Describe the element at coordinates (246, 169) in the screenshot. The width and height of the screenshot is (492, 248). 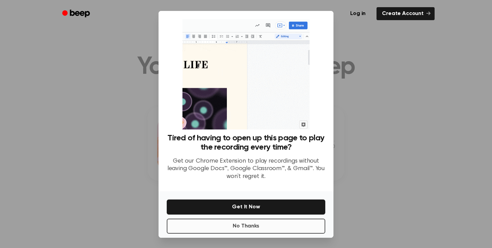
I see `p: Get our Chrome Extension to play recordings without leaving Google Docs™, Google Classroom™, & Gm...` at that location.